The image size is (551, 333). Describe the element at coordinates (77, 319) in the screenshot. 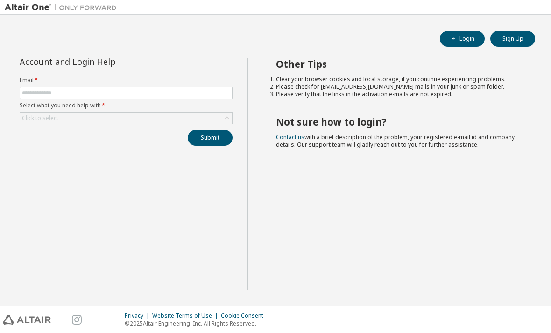

I see `img: instagram.svg` at that location.